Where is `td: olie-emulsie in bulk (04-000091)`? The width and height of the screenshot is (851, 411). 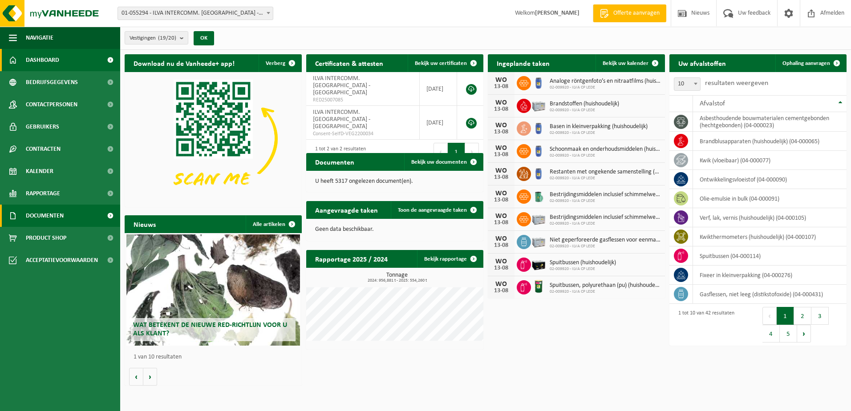
td: olie-emulsie in bulk (04-000091) is located at coordinates (769, 198).